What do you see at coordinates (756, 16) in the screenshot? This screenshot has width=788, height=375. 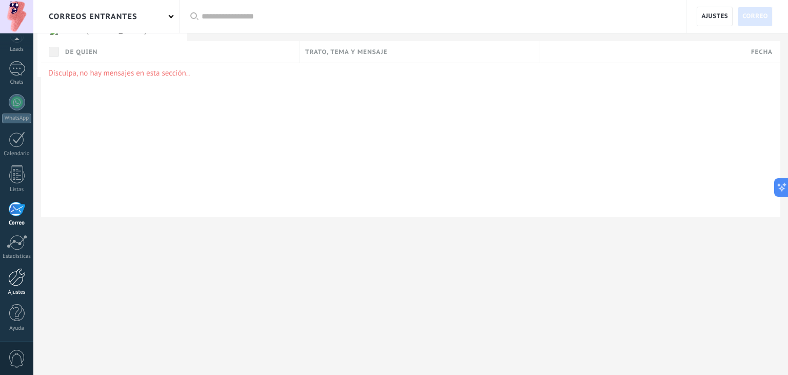 I see `a: Correo` at bounding box center [756, 16].